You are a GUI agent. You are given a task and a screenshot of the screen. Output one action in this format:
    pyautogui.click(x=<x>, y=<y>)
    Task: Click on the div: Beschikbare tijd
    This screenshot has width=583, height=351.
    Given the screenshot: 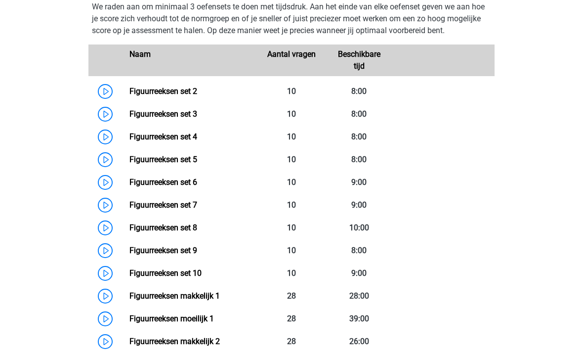 What is the action you would take?
    pyautogui.click(x=359, y=60)
    